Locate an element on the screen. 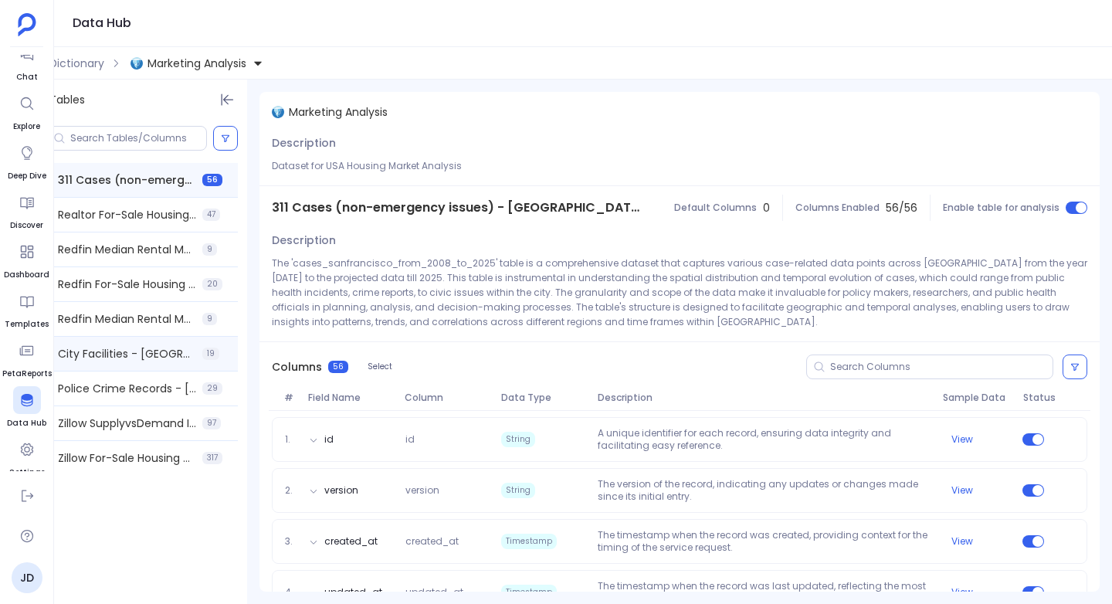  span: 3. is located at coordinates (290, 541).